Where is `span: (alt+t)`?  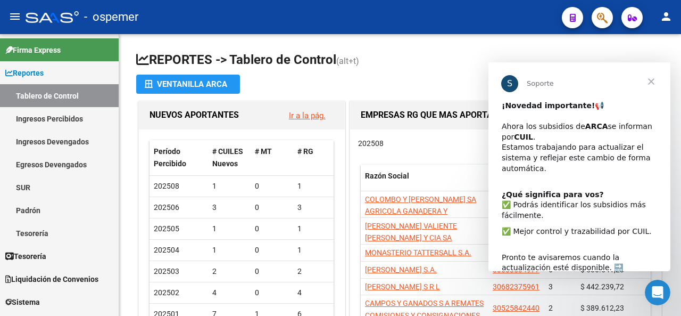 span: (alt+t) is located at coordinates (347, 61).